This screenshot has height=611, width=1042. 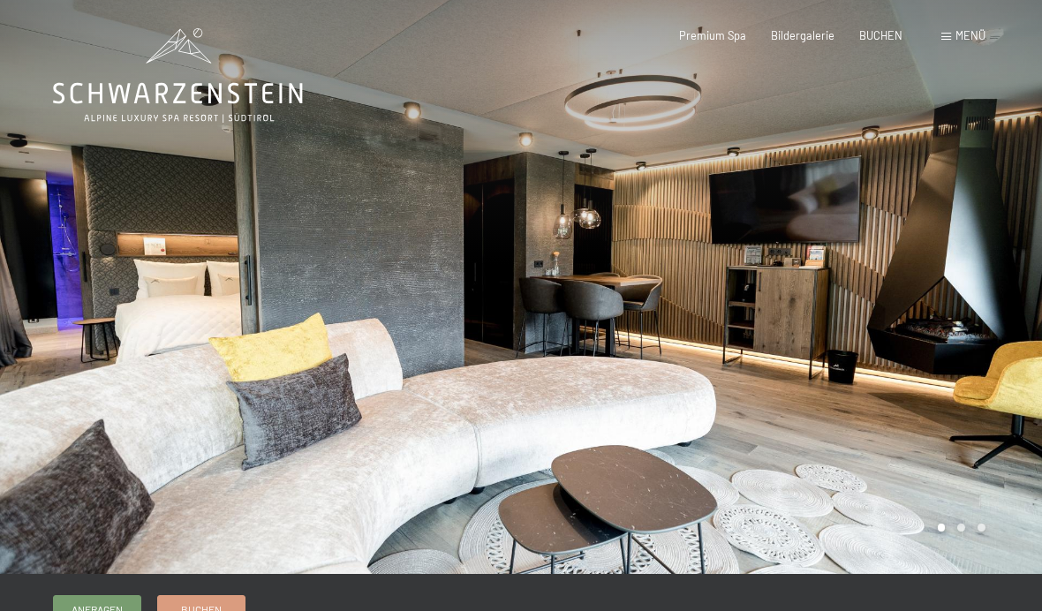 What do you see at coordinates (712, 35) in the screenshot?
I see `a: Premium Spa` at bounding box center [712, 35].